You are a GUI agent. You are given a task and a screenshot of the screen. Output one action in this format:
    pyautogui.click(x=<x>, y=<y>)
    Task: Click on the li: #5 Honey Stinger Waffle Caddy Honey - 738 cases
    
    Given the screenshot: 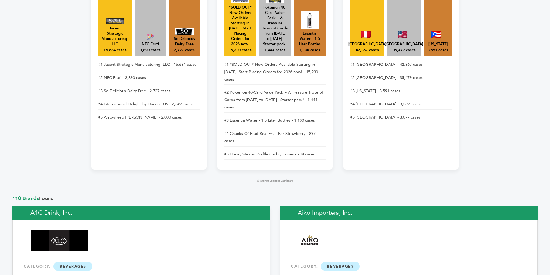 What is the action you would take?
    pyautogui.click(x=275, y=154)
    